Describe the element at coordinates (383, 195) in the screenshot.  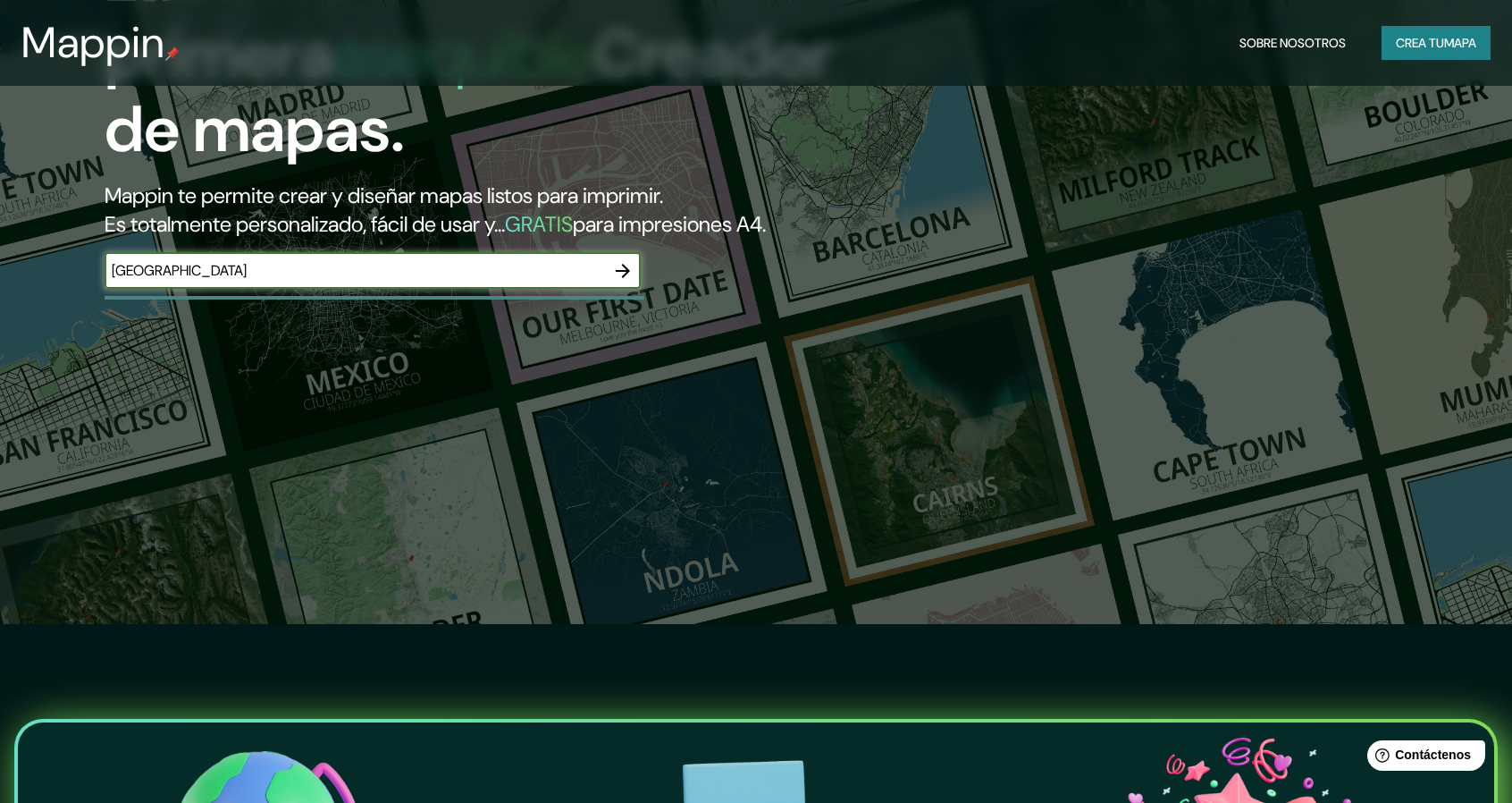
I see `font: Mappin te permite crear y diseñar mapas listos para imprimir.` at that location.